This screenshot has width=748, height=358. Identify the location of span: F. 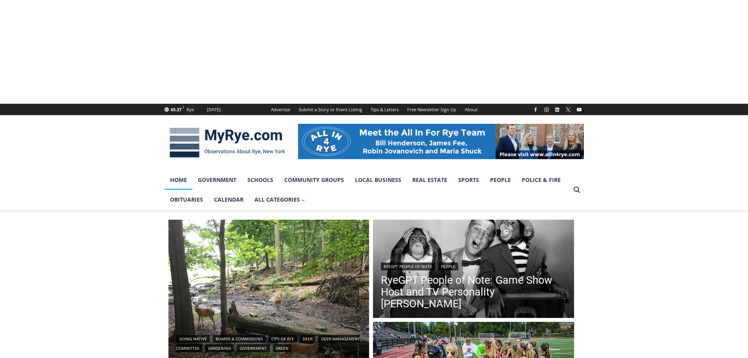
(183, 107).